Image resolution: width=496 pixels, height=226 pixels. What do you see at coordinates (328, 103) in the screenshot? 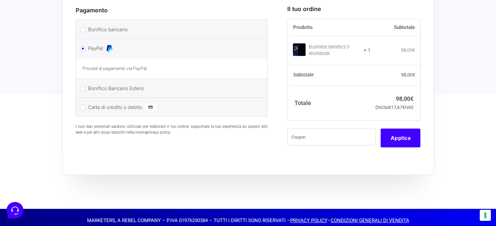
I see `th: Totale` at bounding box center [328, 103].